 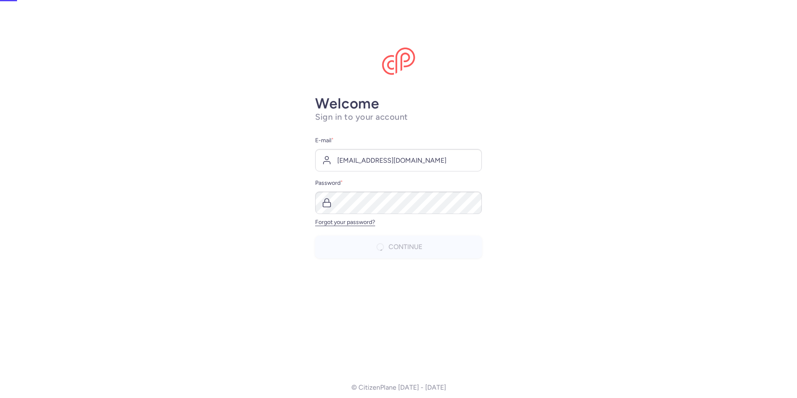 What do you see at coordinates (398, 160) in the screenshot?
I see `input: user@example.com` at bounding box center [398, 160].